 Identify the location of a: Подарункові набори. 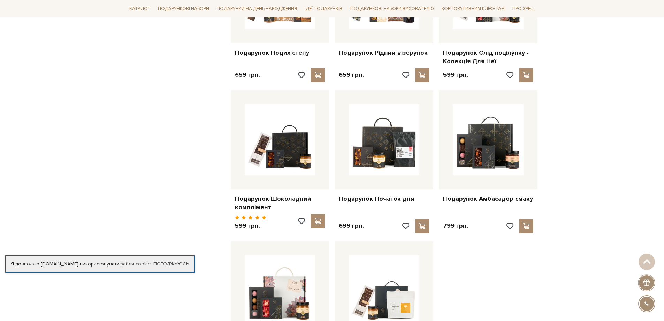
(183, 9).